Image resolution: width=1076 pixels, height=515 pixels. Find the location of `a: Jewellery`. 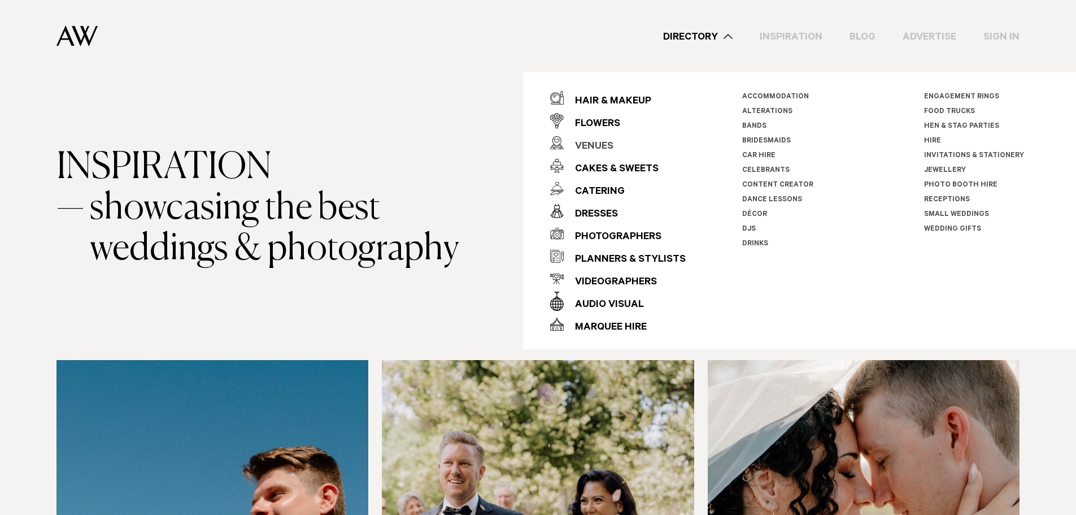

a: Jewellery is located at coordinates (945, 171).